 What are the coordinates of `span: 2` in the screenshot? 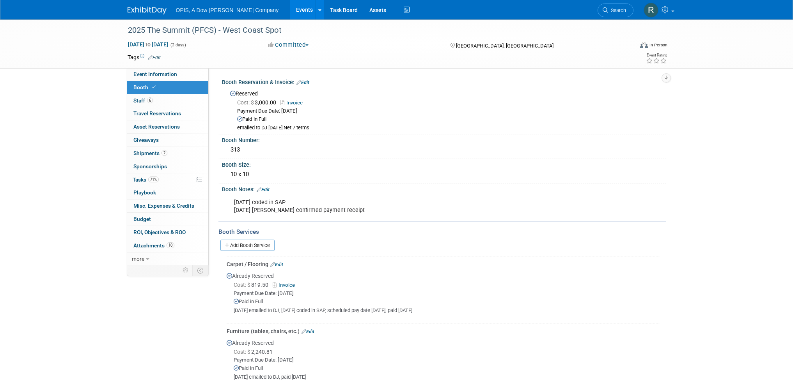 It's located at (164, 153).